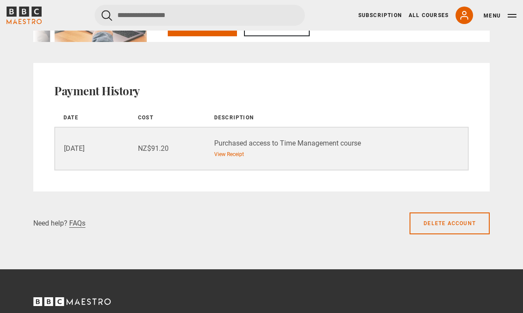 The image size is (523, 313). What do you see at coordinates (428, 15) in the screenshot?
I see `a: All Courses` at bounding box center [428, 15].